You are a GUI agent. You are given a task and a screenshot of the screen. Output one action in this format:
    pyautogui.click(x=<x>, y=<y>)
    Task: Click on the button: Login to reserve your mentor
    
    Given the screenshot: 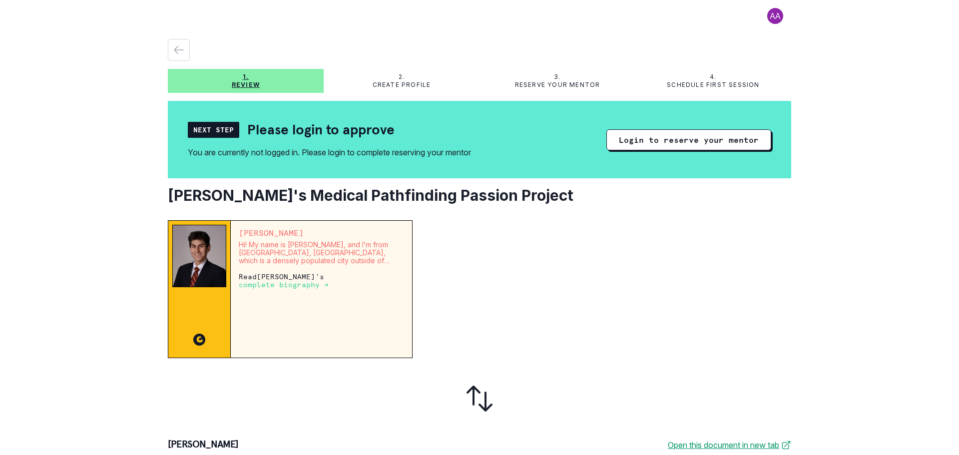 What is the action you would take?
    pyautogui.click(x=689, y=140)
    